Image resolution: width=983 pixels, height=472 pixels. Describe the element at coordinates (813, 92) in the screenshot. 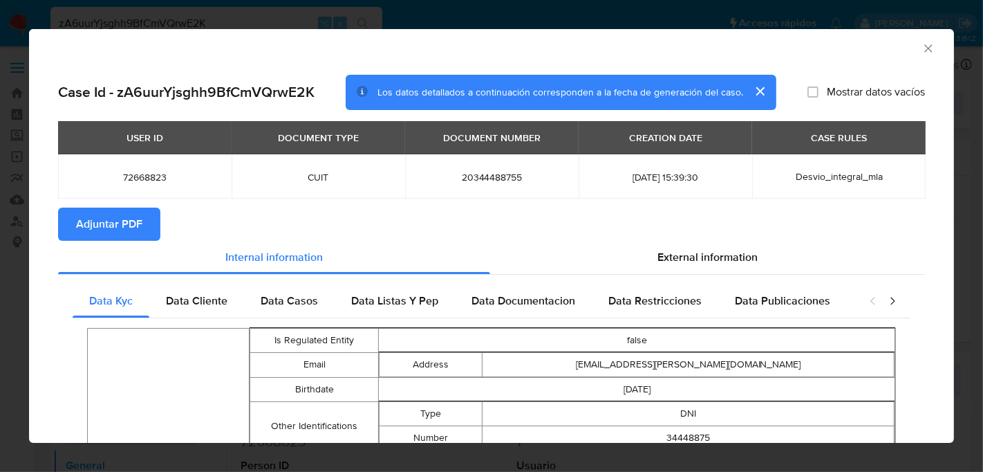

I see `input: Mostrar datos vacíos` at that location.